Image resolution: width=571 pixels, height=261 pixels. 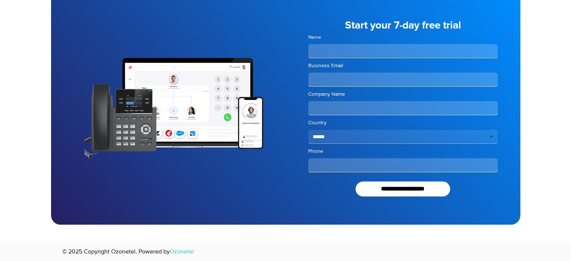 What do you see at coordinates (403, 94) in the screenshot?
I see `label: Company Name` at bounding box center [403, 94].